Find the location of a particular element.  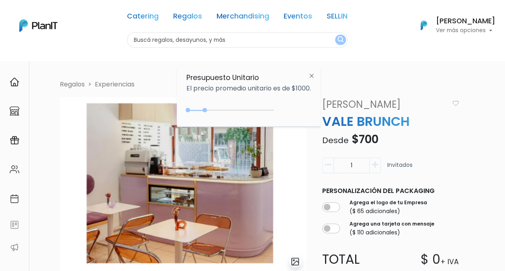

img: home-e721727adea9d79c4d83392d1f703f7f8bce08238fde08b1acbfd93340b81755.svg is located at coordinates (14, 82).